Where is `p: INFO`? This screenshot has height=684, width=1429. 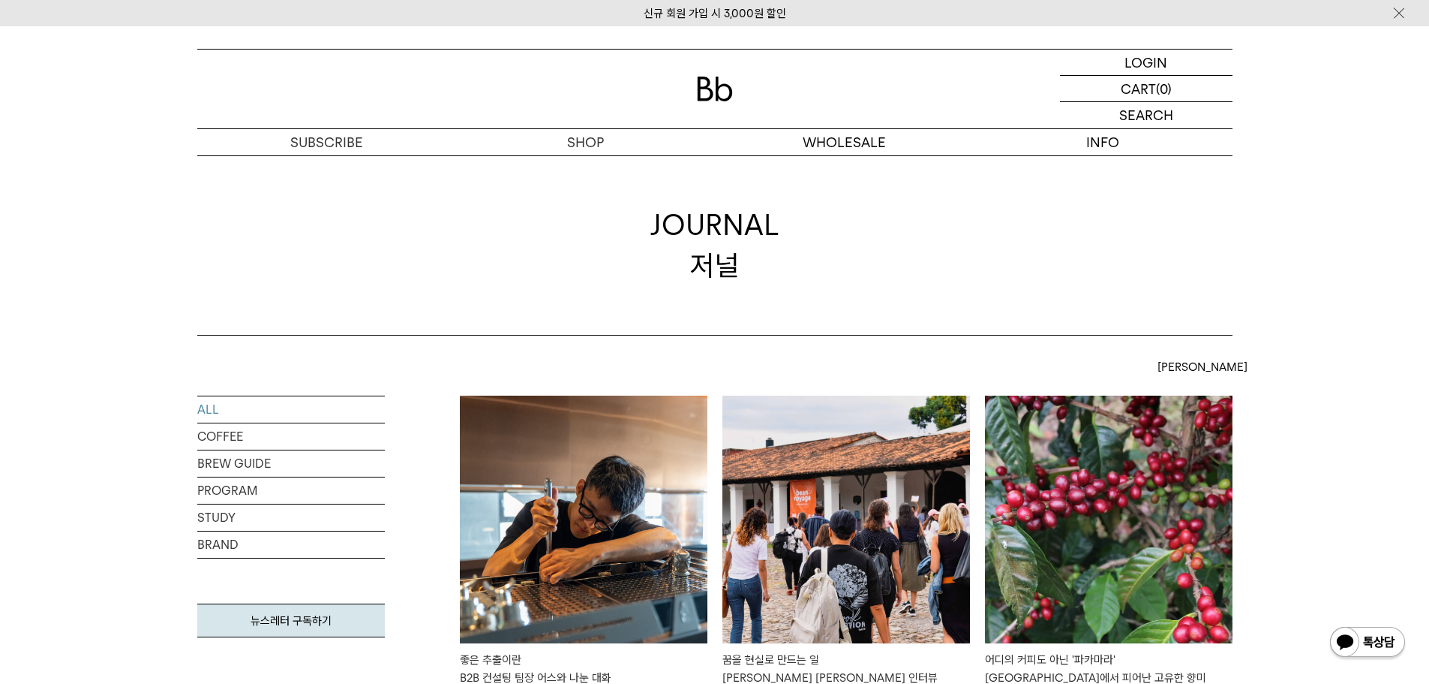
p: INFO is located at coordinates (1103, 142).